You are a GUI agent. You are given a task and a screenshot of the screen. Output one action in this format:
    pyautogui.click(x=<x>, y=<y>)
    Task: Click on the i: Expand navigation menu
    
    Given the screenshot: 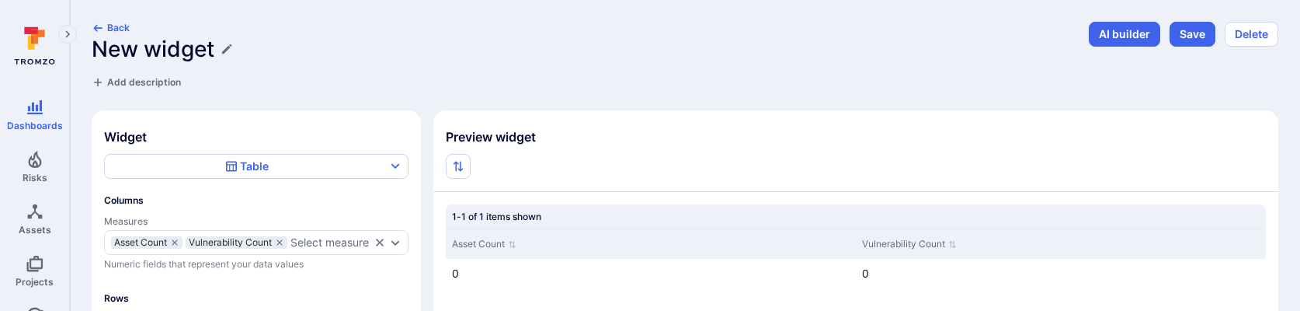 What is the action you would take?
    pyautogui.click(x=68, y=34)
    